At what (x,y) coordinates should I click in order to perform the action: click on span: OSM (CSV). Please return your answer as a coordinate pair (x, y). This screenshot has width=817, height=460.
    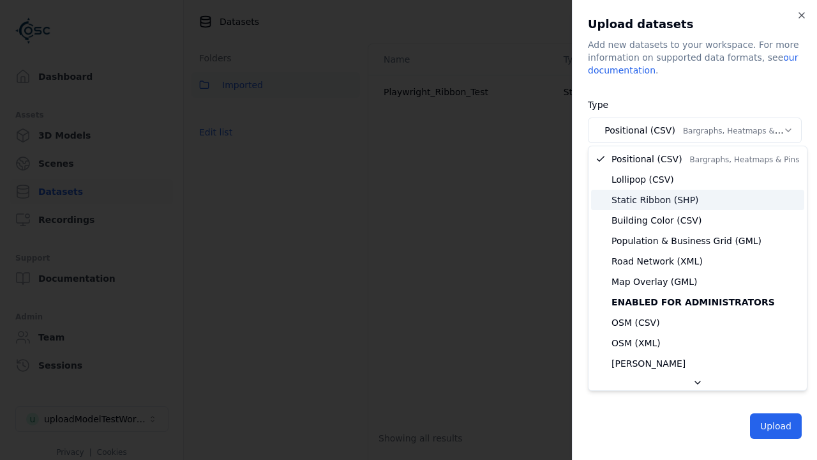
    Looking at the image, I should click on (636, 322).